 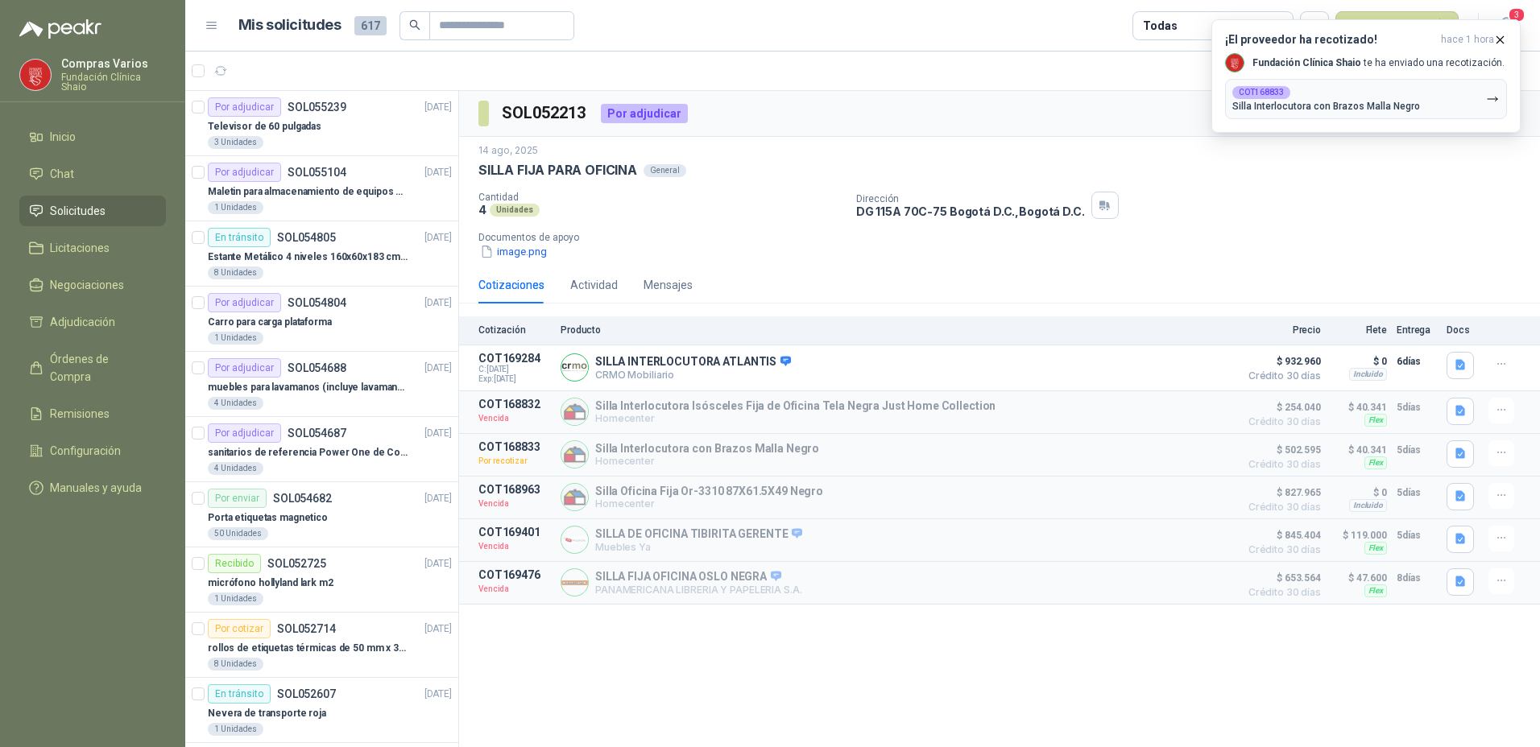 I want to click on div: General, so click(x=664, y=171).